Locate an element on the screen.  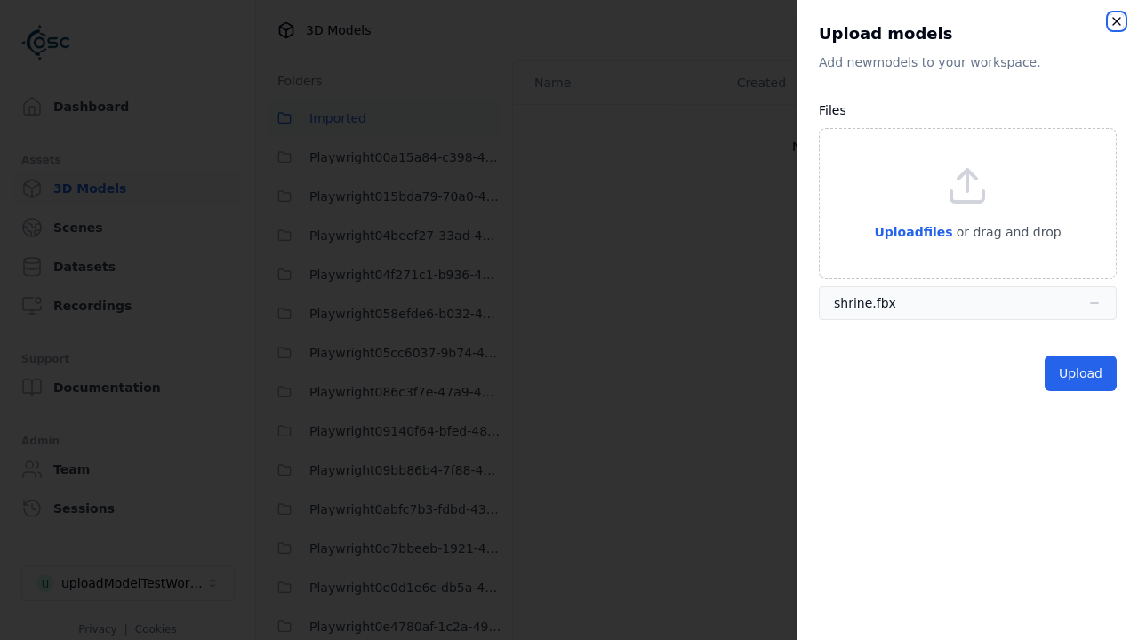
h2: Upload models is located at coordinates (967, 34).